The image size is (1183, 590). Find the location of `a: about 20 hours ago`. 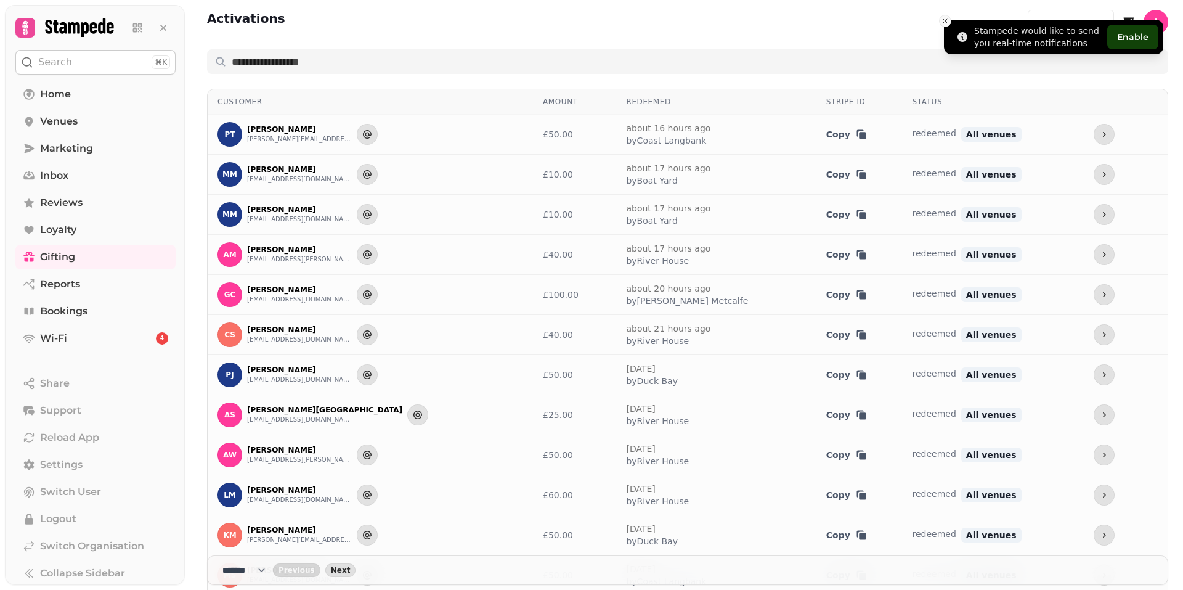

a: about 20 hours ago is located at coordinates (668, 288).